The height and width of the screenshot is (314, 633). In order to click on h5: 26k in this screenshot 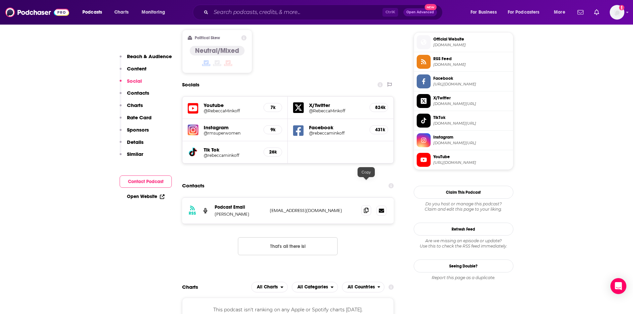, I will do `click(273, 152)`.